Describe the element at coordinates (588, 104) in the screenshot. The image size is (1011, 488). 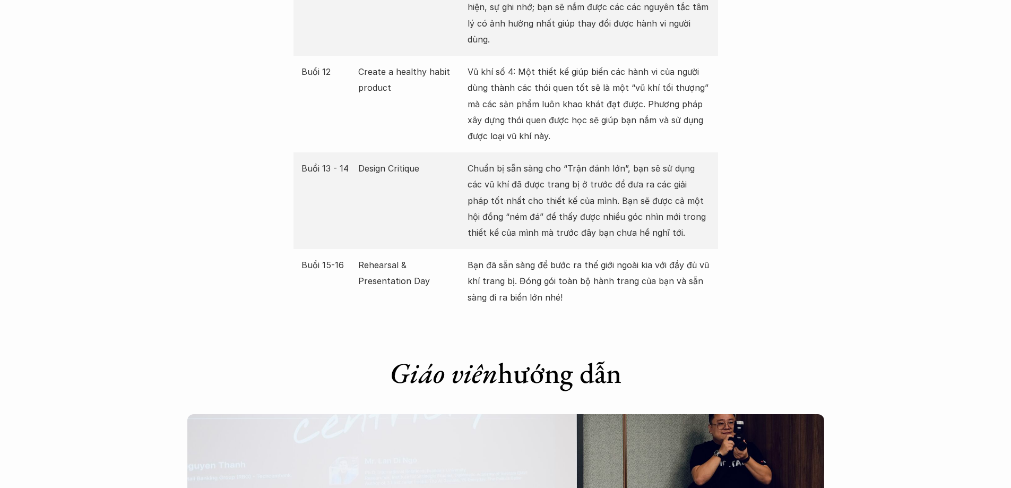
I see `p: Vũ khí số 4: Một thiết kế giúp biến các hành vi của người dùng thành các thói quen tốt sẽ là một ...` at that location.